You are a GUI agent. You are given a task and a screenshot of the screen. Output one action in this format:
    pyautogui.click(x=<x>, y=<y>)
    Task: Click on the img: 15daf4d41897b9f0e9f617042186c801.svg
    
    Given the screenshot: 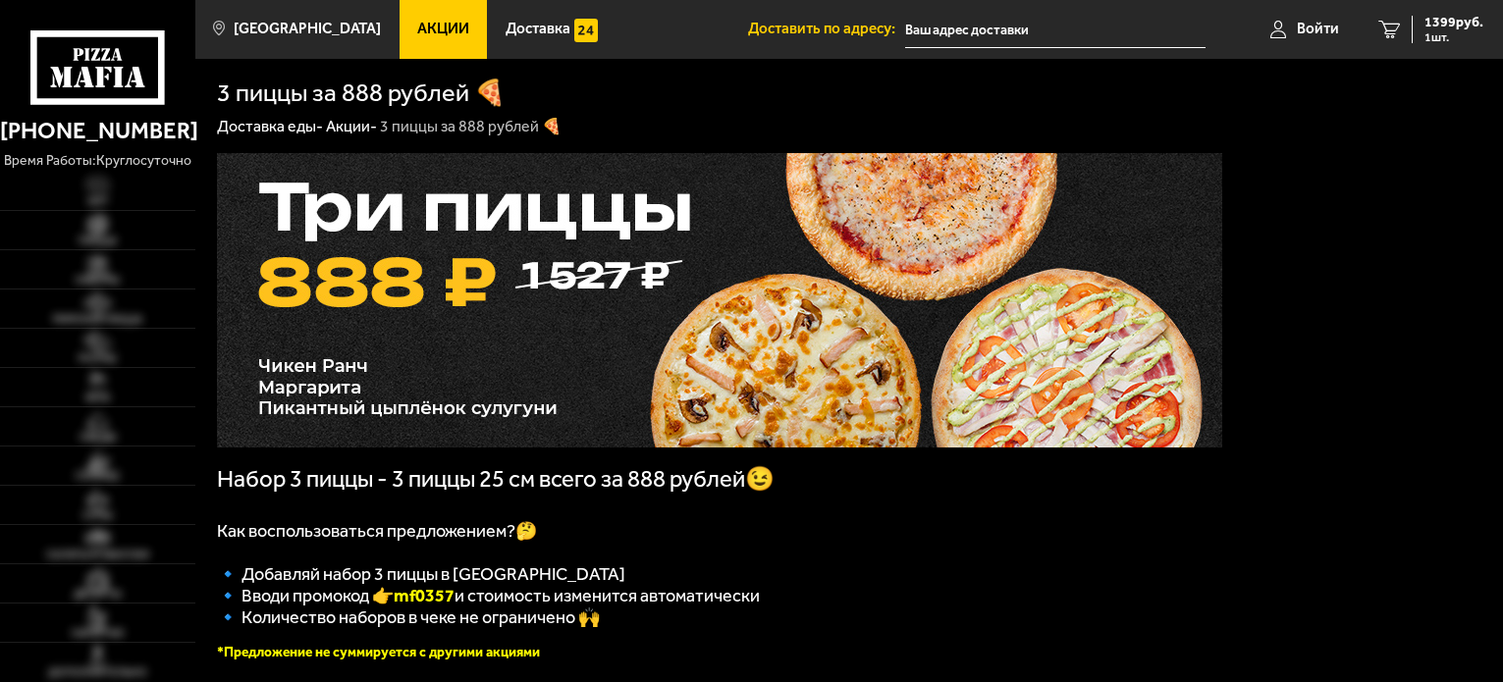 What is the action you would take?
    pyautogui.click(x=586, y=30)
    